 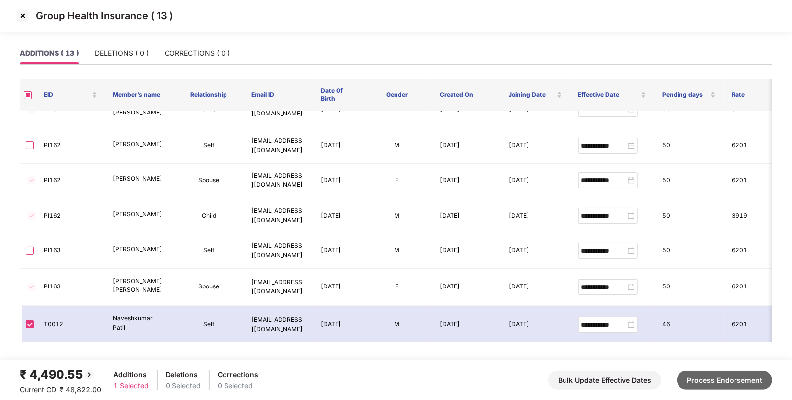 I want to click on th: Gender, so click(x=397, y=95).